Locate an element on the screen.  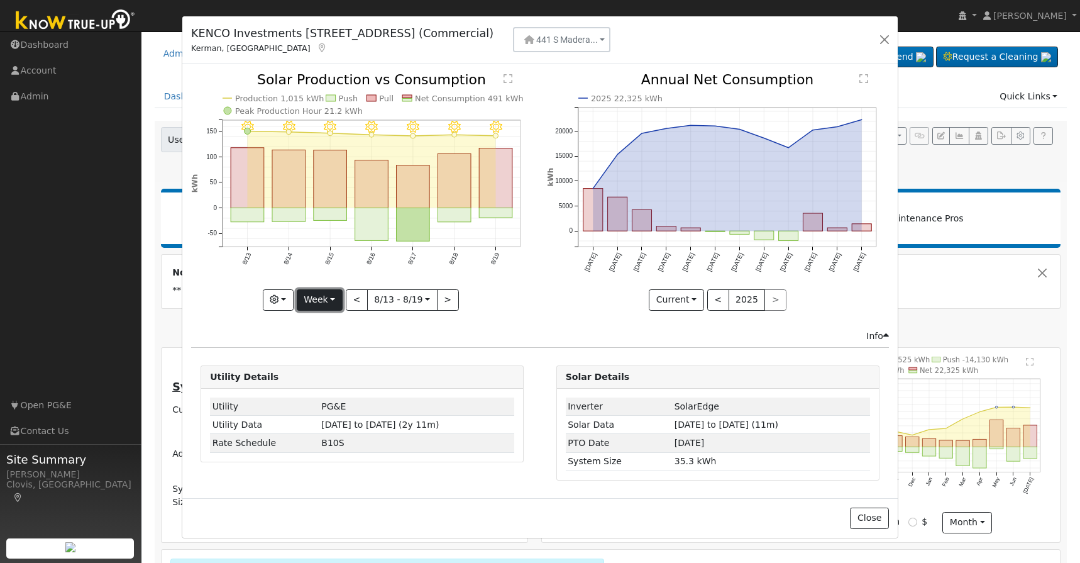
text: 5000 is located at coordinates (565, 206).